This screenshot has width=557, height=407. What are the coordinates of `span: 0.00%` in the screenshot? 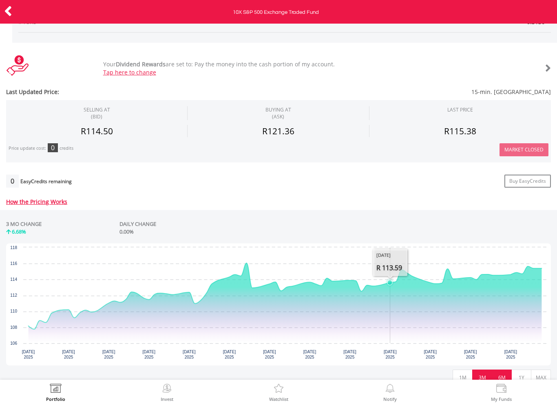 It's located at (126, 232).